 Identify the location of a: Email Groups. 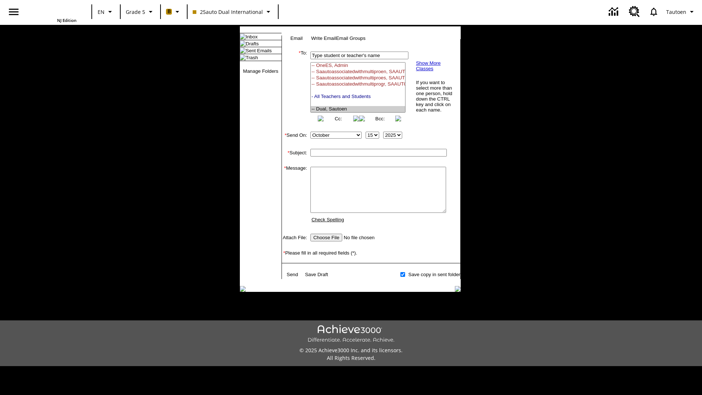
(351, 38).